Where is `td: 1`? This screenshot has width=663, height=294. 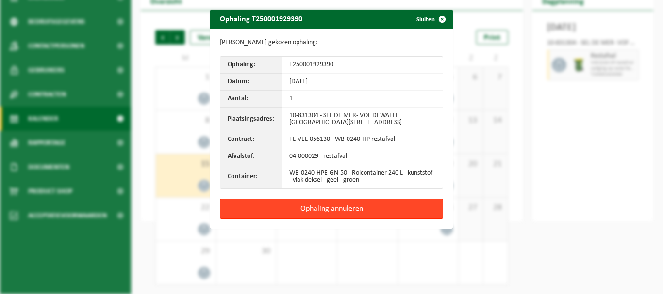 td: 1 is located at coordinates (362, 99).